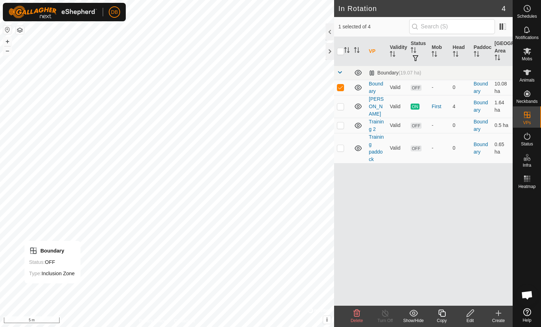 This screenshot has width=541, height=327. What do you see at coordinates (53, 12) in the screenshot?
I see `img: Gallagher Logo` at bounding box center [53, 12].